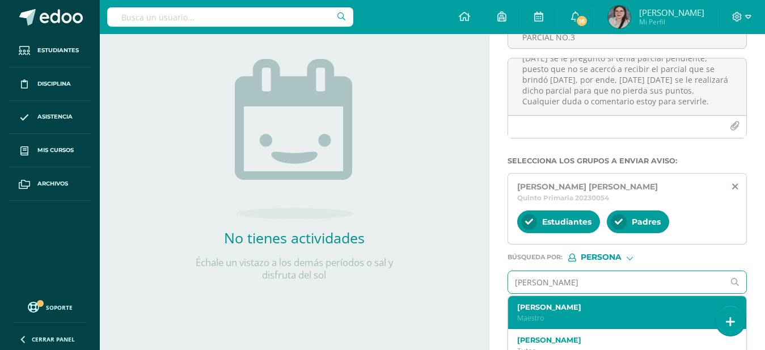 This screenshot has height=350, width=765. Describe the element at coordinates (619, 17) in the screenshot. I see `img: 4f62c0cecae60328497514905051bca8.png` at that location.